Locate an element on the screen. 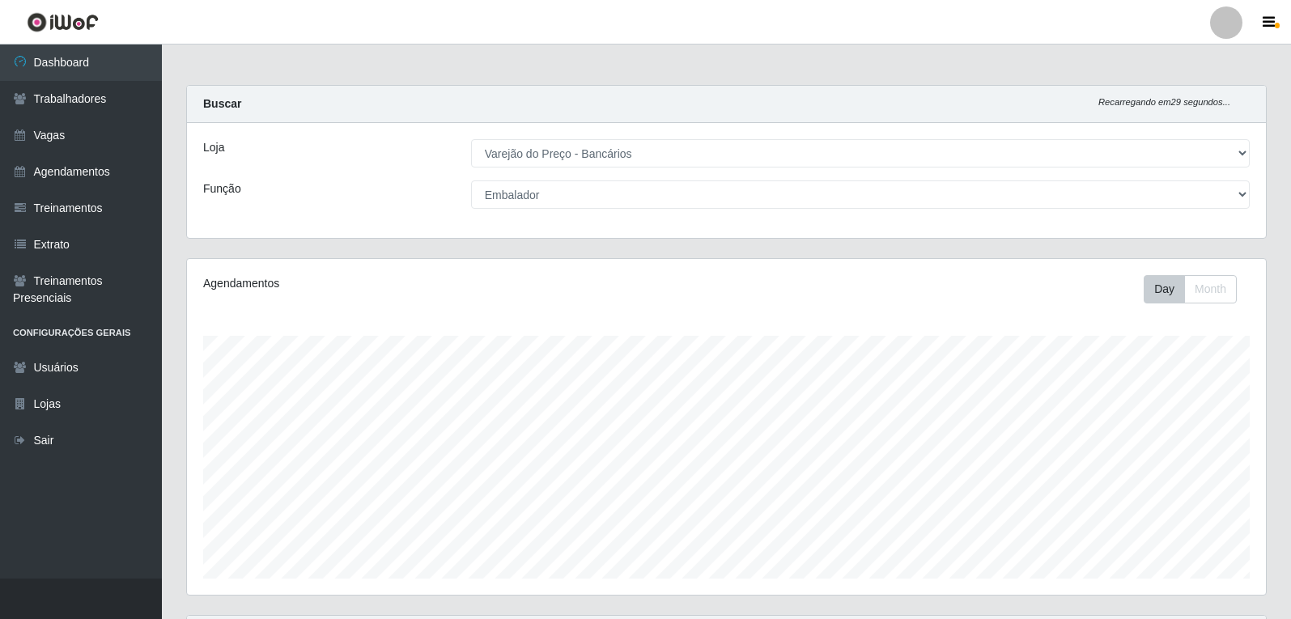  div: Toolbar with button groups is located at coordinates (1196, 289).